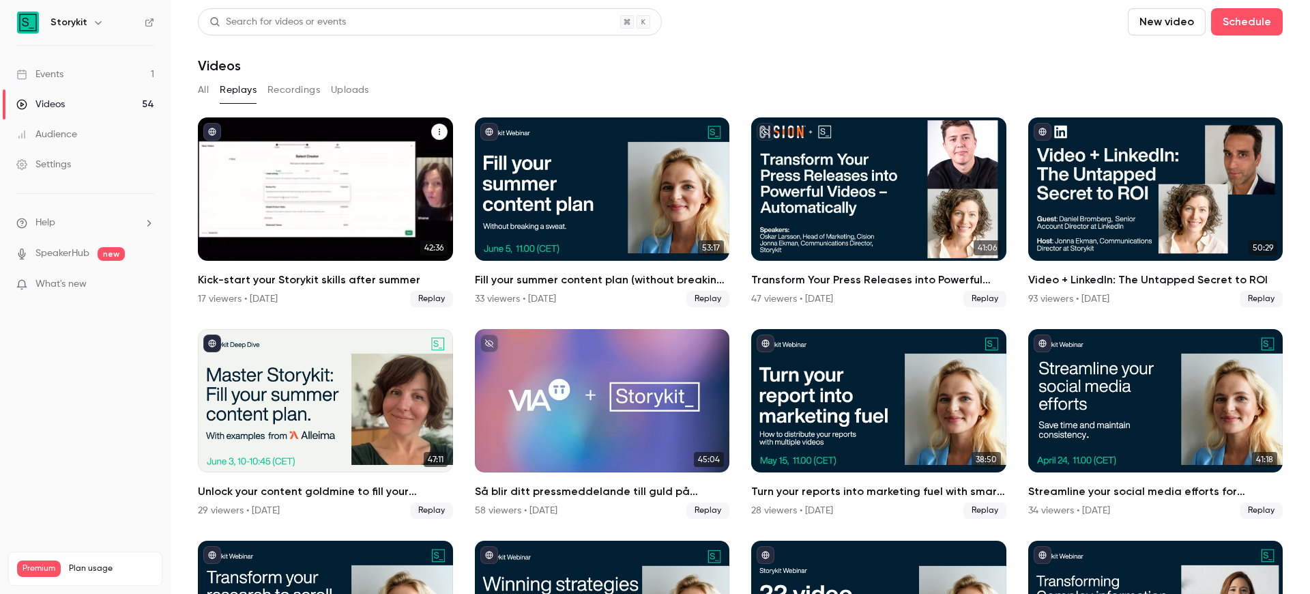  What do you see at coordinates (111, 569) in the screenshot?
I see `span: Plan usage` at bounding box center [111, 569].